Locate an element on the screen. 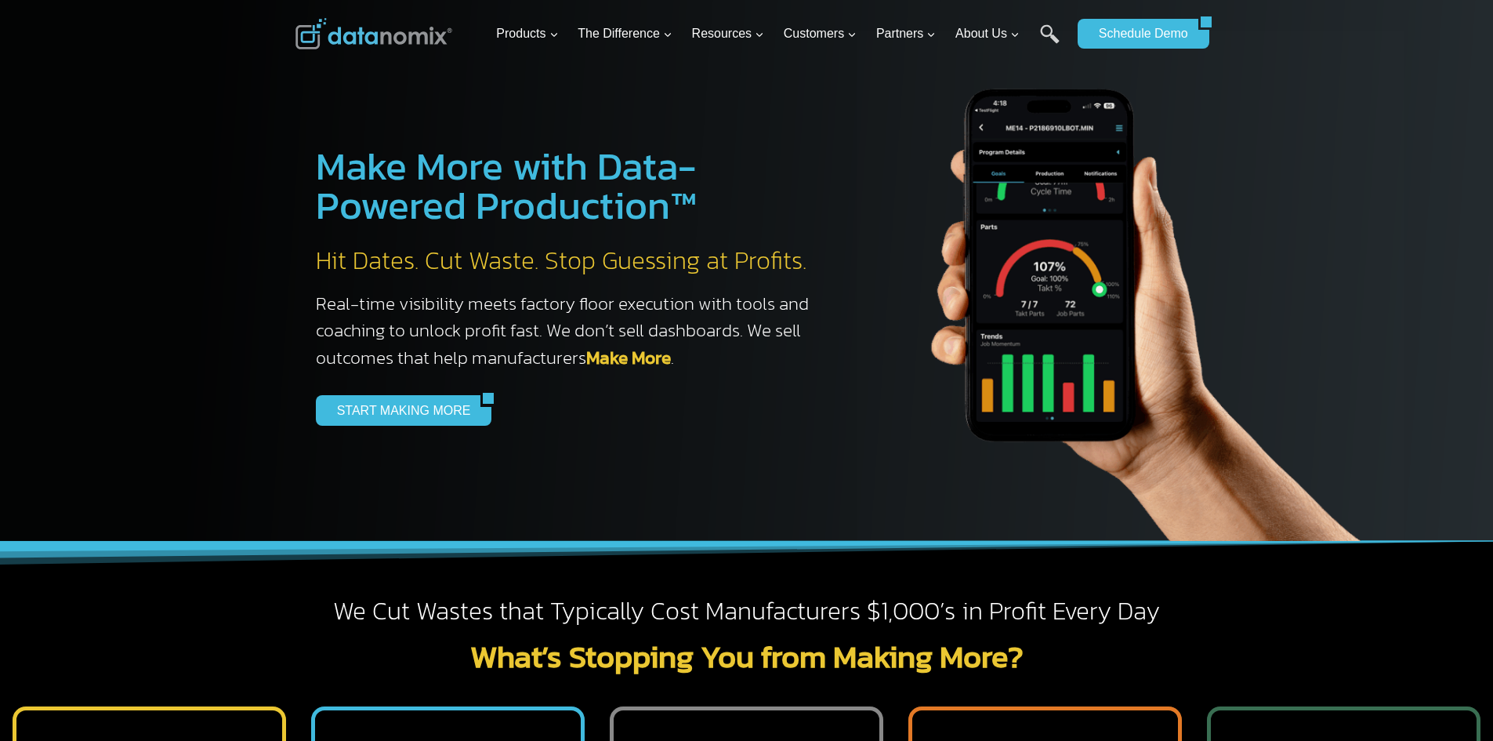 This screenshot has width=1493, height=741. h1: Make More with Data-Powered Production™ is located at coordinates (571, 186).